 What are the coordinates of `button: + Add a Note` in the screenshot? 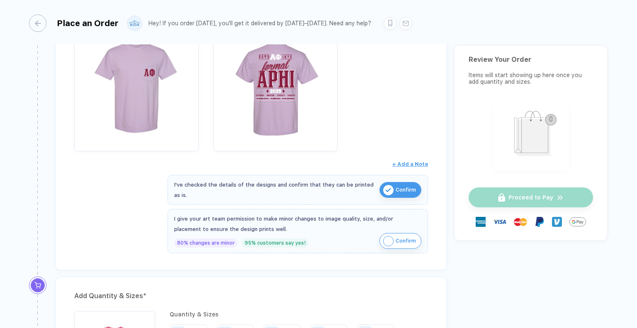 It's located at (410, 164).